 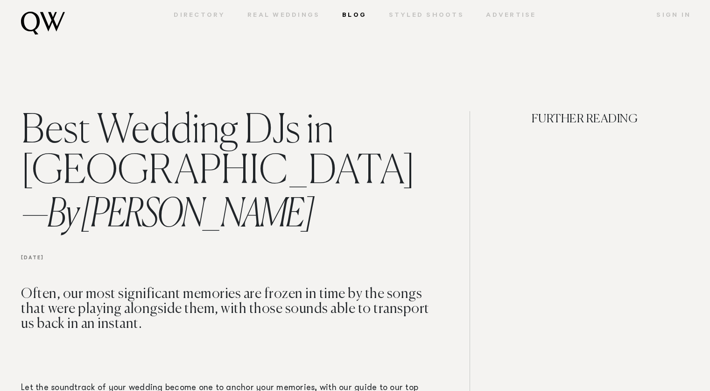 What do you see at coordinates (426, 16) in the screenshot?
I see `a: Styled Shoots` at bounding box center [426, 16].